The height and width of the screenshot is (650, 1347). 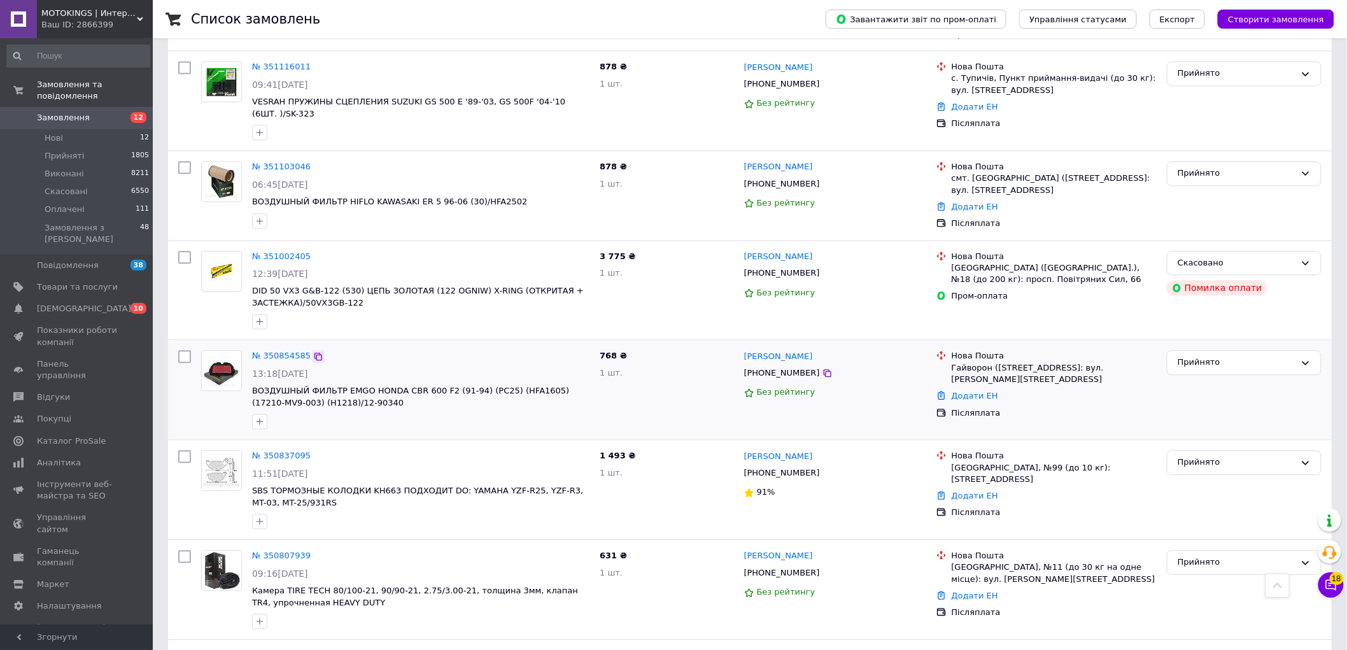 What do you see at coordinates (281, 355) in the screenshot?
I see `a: № 350854585` at bounding box center [281, 355].